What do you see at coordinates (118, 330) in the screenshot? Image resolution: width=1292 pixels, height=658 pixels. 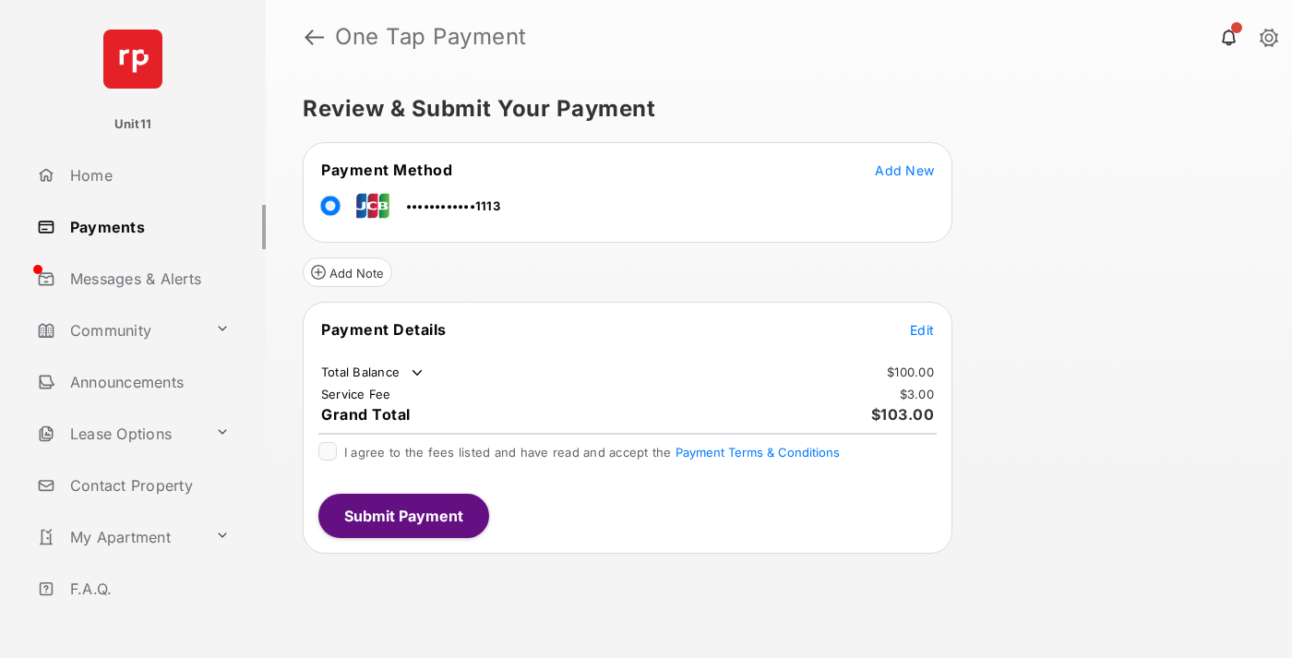 I see `a: Community` at bounding box center [118, 330].